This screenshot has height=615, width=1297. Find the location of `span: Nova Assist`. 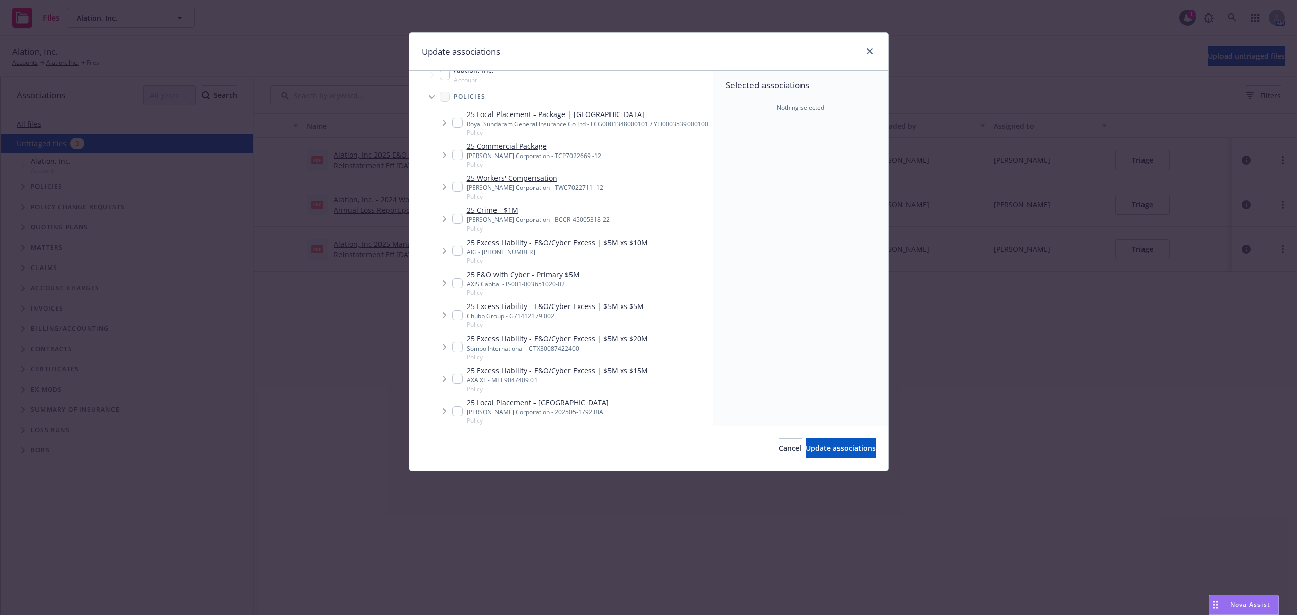

span: Nova Assist is located at coordinates (1250, 604).